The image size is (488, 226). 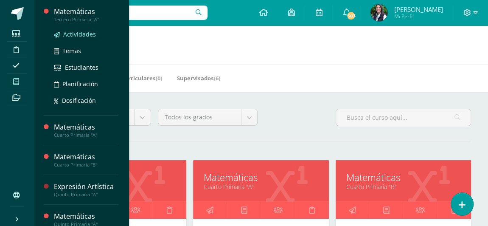 I want to click on div: Tercero Primaria "A", so click(x=86, y=20).